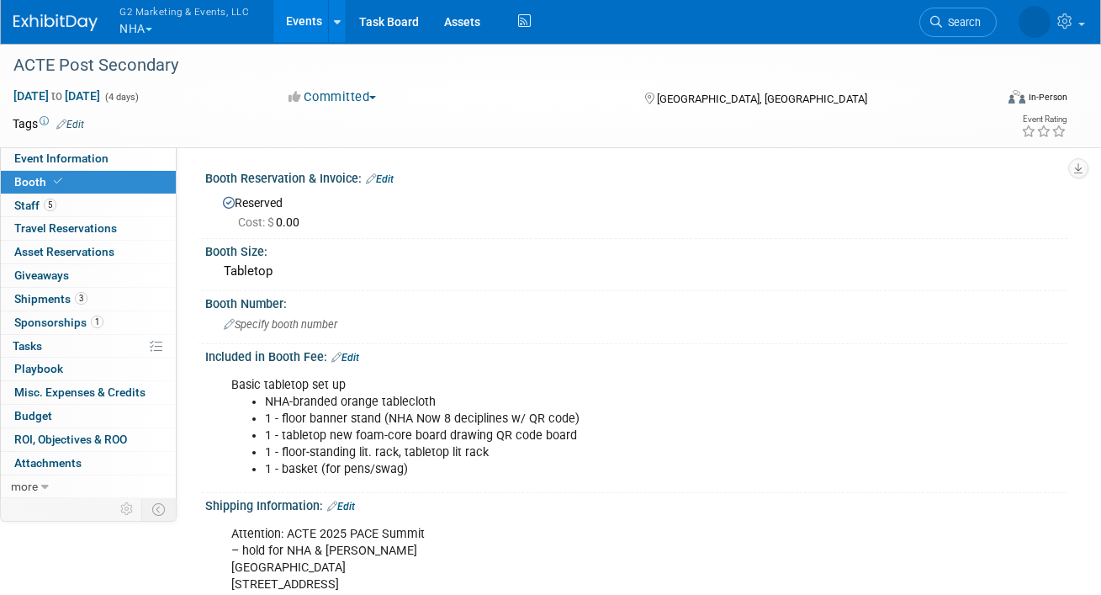 This screenshot has height=595, width=1101. I want to click on span: Search, so click(961, 22).